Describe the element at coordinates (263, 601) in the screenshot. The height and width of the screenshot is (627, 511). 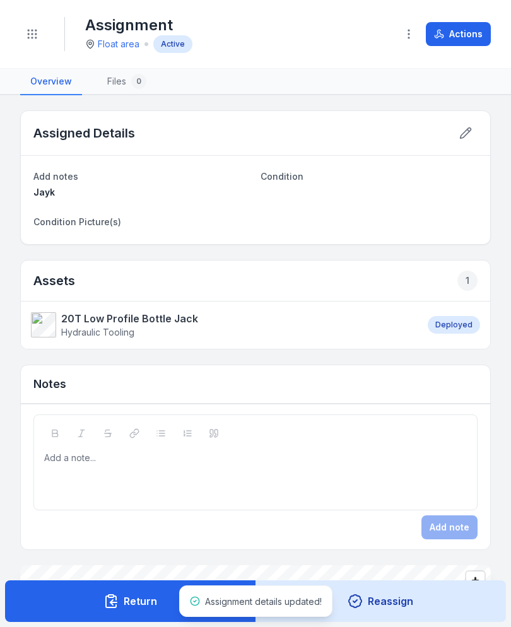
I see `span: Assignment details updated!` at that location.